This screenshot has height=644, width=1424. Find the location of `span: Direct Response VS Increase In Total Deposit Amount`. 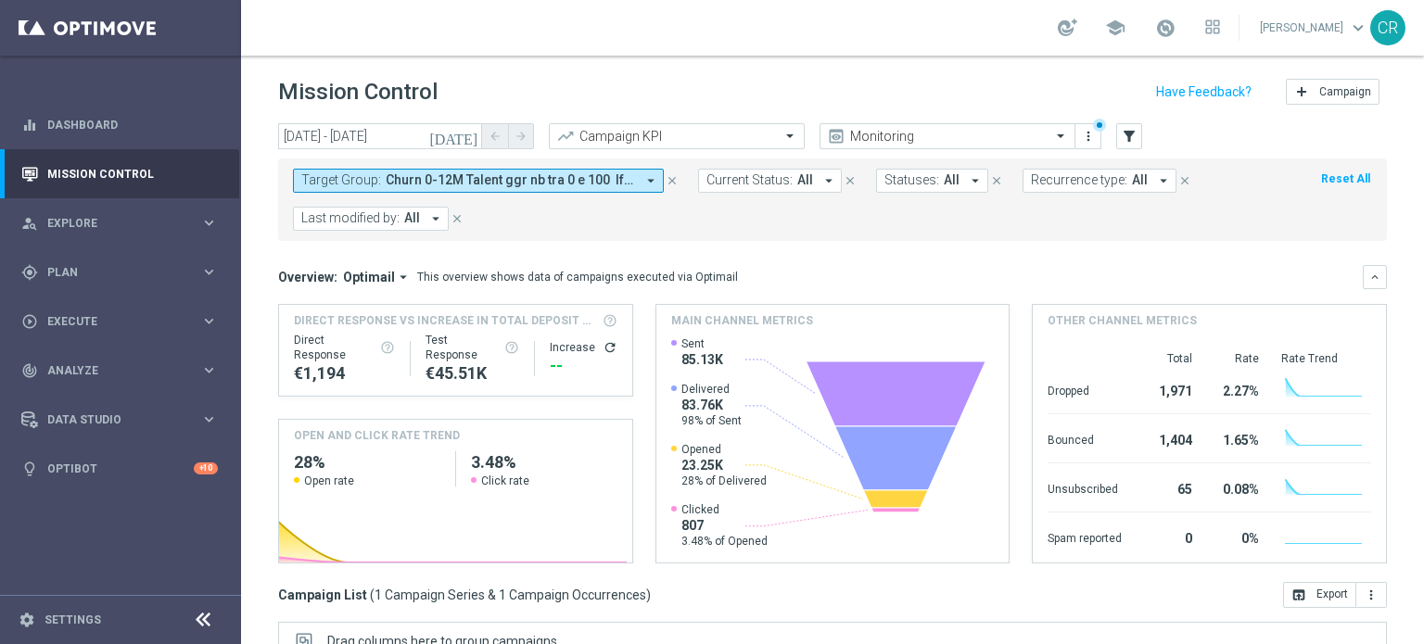

span: Direct Response VS Increase In Total Deposit Amount is located at coordinates (445, 321).